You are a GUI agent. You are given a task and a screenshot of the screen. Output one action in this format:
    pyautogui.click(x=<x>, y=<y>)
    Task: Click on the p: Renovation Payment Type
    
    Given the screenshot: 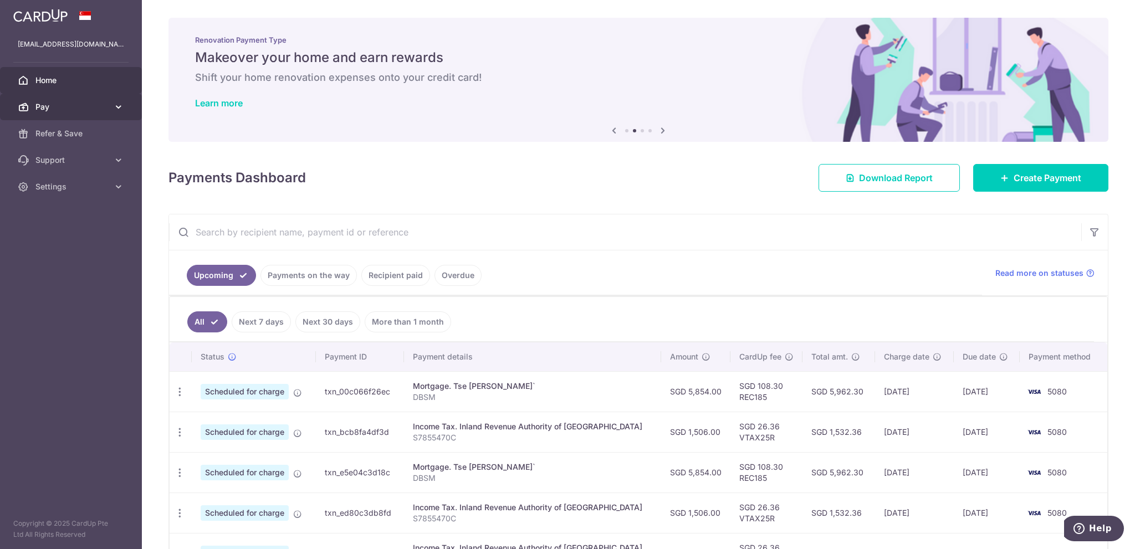 What is the action you would take?
    pyautogui.click(x=639, y=40)
    